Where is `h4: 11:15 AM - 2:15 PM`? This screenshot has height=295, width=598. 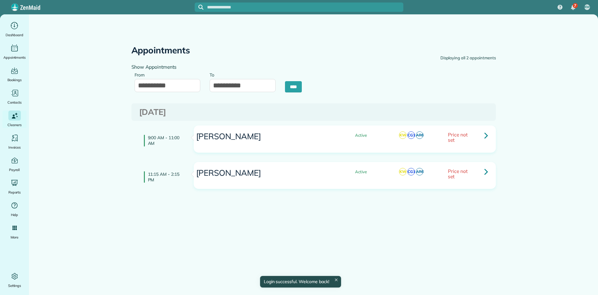
h4: 11:15 AM - 2:15 PM is located at coordinates (164, 177).